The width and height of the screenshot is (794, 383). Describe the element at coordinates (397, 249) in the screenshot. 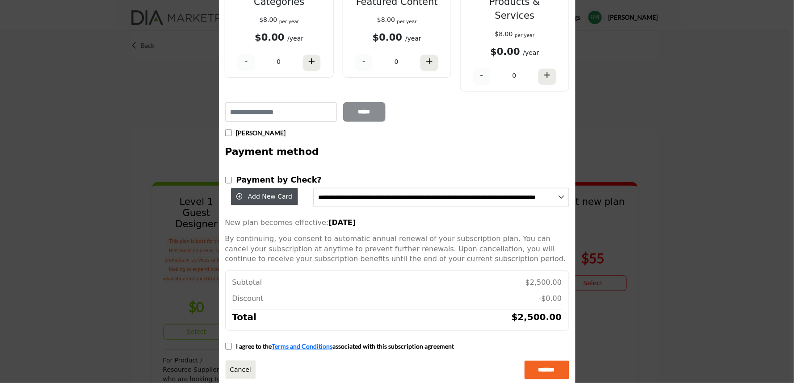

I see `p: By continuing, you consent to automatic annual renewal of your subscription plan. You can cancel ...` at that location.